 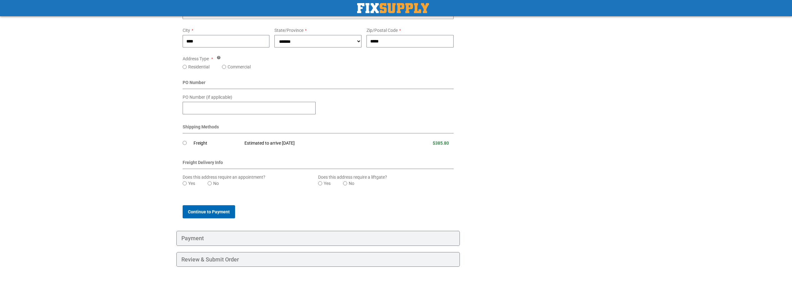 I want to click on div: Payment, so click(x=318, y=238).